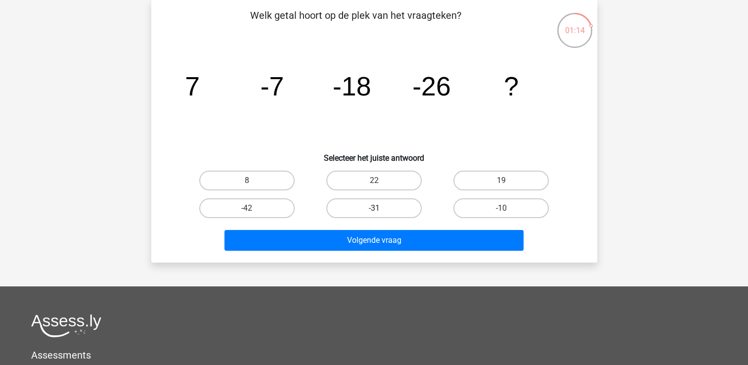 Image resolution: width=748 pixels, height=365 pixels. I want to click on tspan: -26, so click(432, 86).